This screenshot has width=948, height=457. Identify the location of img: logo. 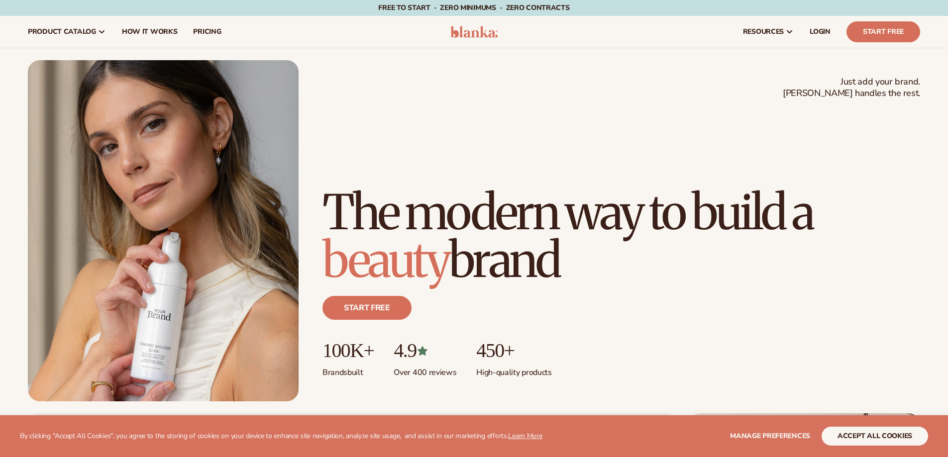
(474, 32).